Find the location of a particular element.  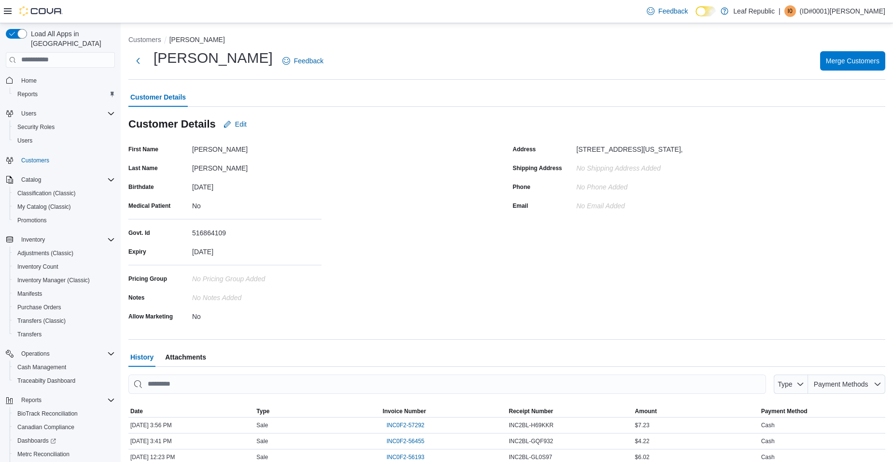

span: INC2BL-GQF932 is located at coordinates (531, 441).